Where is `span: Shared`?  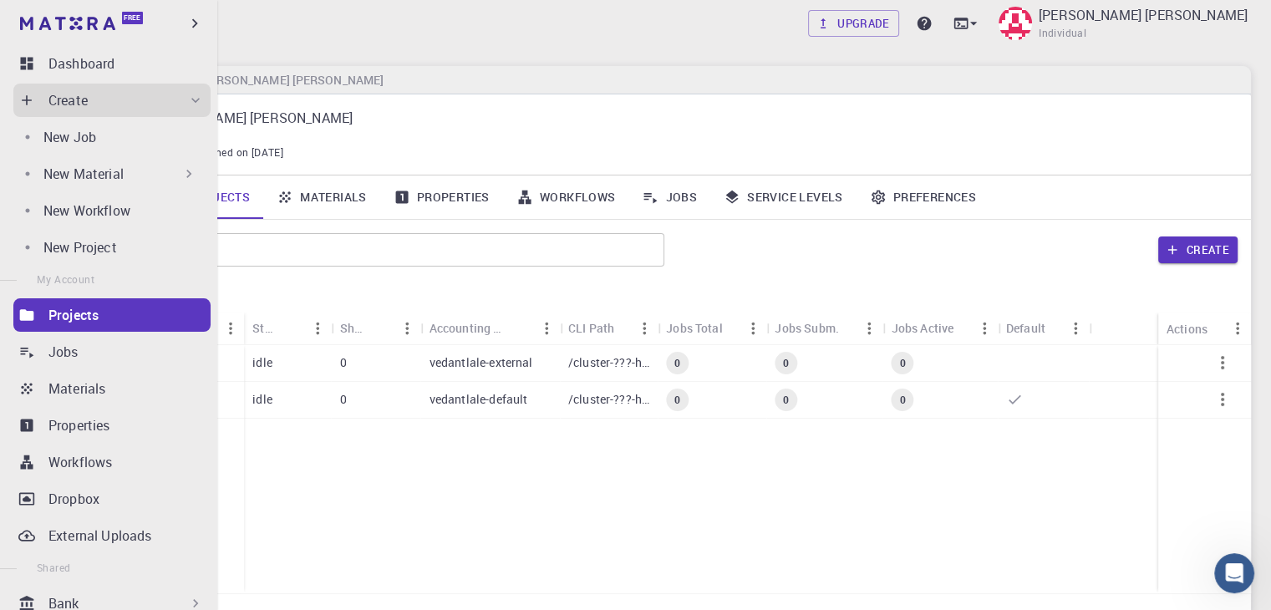 span: Shared is located at coordinates (53, 567).